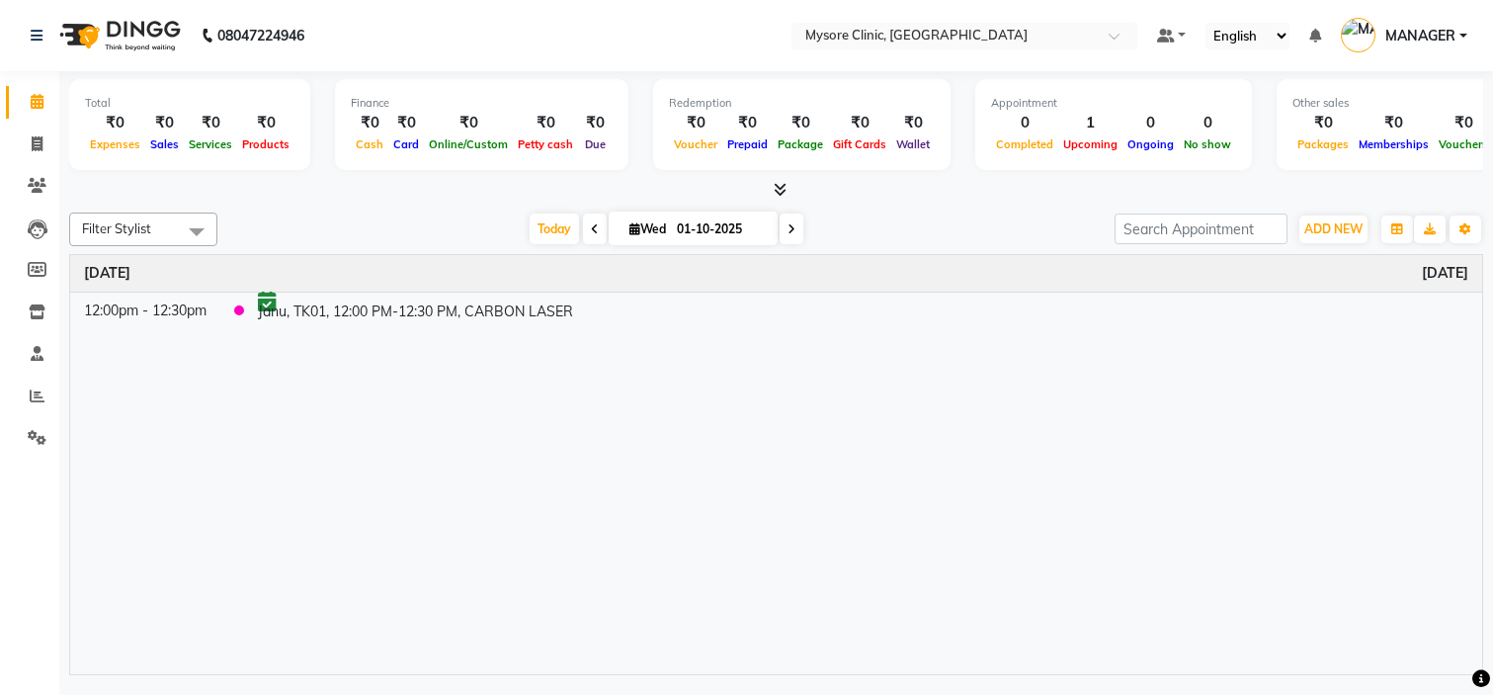  I want to click on div: Appointment, so click(1113, 103).